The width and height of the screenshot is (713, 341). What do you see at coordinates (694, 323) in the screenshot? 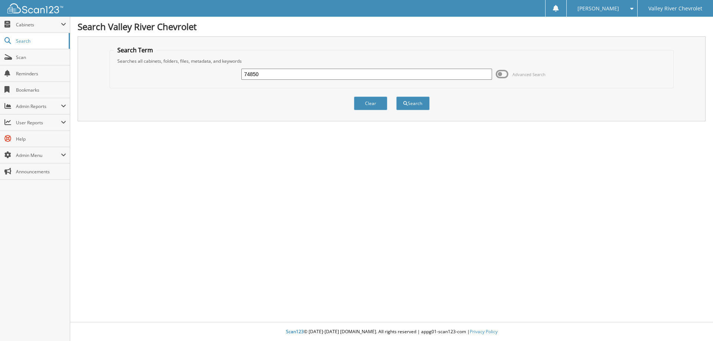
I see `div: Chat Widget` at bounding box center [694, 323].